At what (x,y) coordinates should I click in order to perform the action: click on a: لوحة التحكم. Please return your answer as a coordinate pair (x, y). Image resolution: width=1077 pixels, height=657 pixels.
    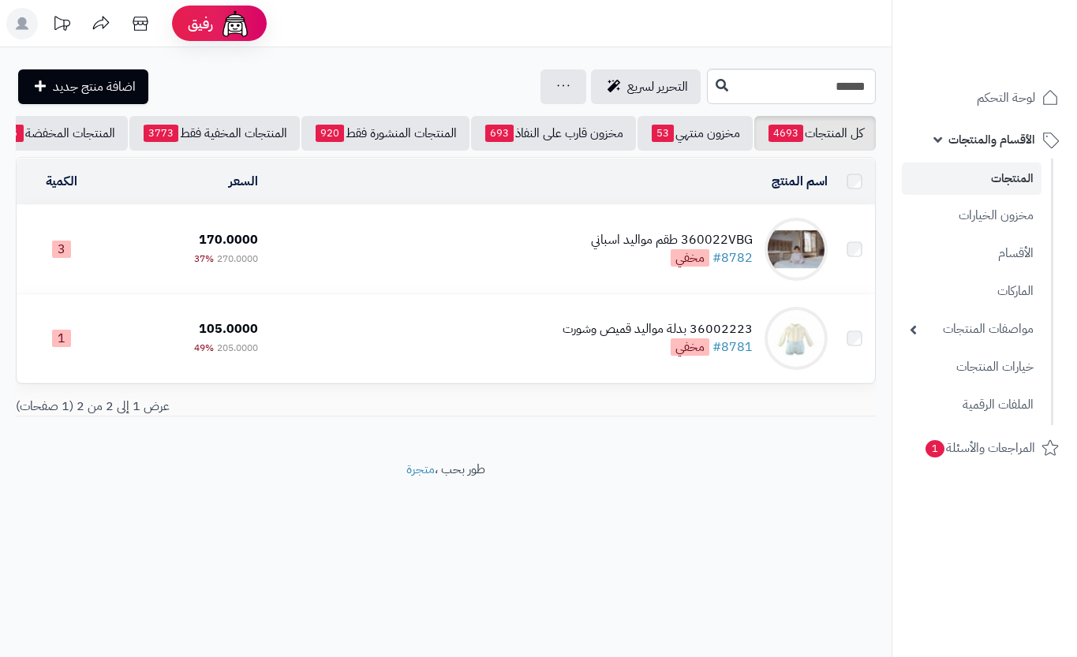
    Looking at the image, I should click on (984, 98).